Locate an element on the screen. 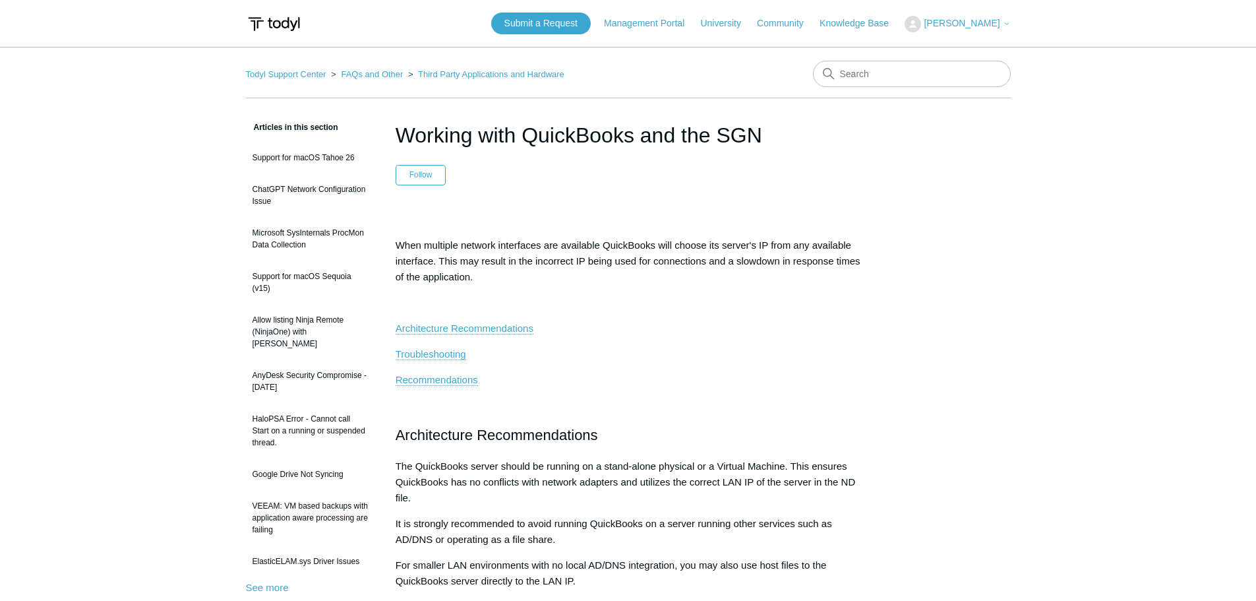  a: Recommendations is located at coordinates (437, 380).